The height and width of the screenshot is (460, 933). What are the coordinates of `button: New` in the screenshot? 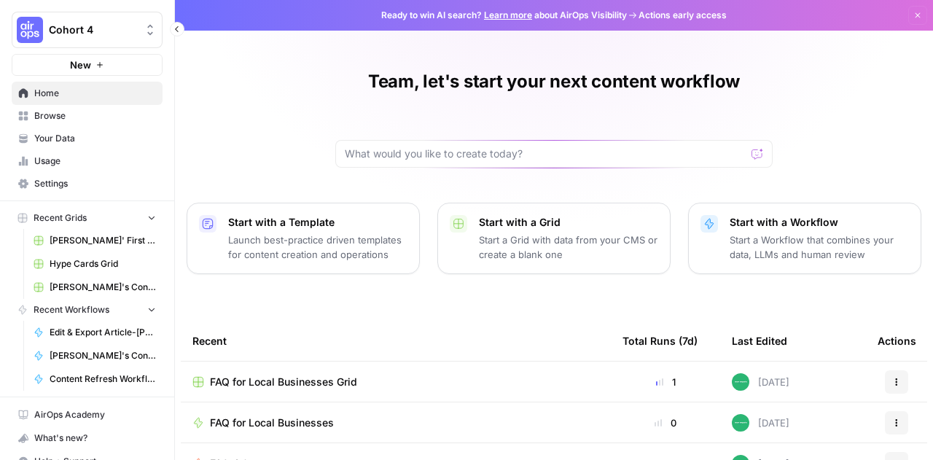 It's located at (87, 65).